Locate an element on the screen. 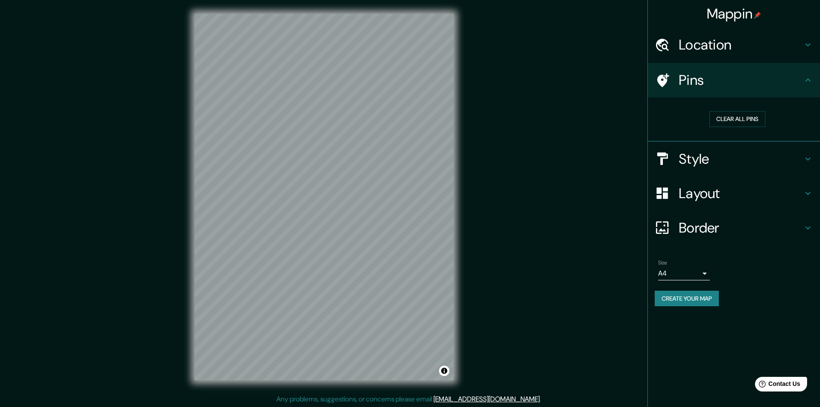  h4: Pins is located at coordinates (741, 80).